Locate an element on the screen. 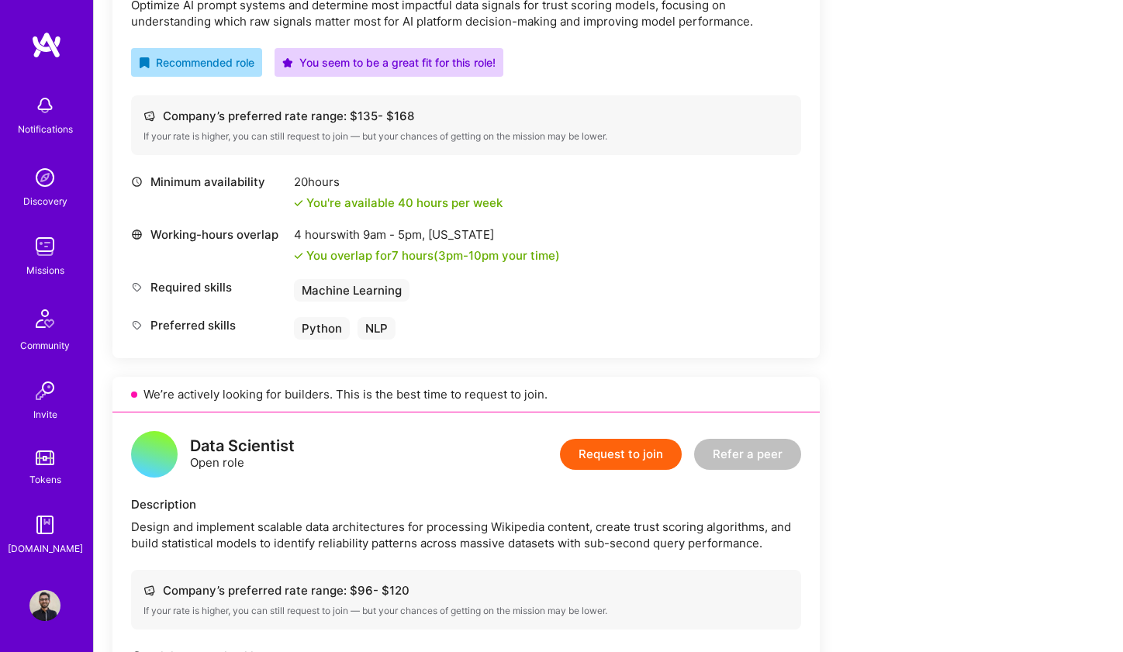  div: You're available 40 hours per week is located at coordinates (398, 202).